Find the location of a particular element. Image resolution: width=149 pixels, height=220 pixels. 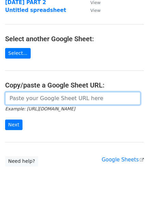

a: View is located at coordinates (92, 10).